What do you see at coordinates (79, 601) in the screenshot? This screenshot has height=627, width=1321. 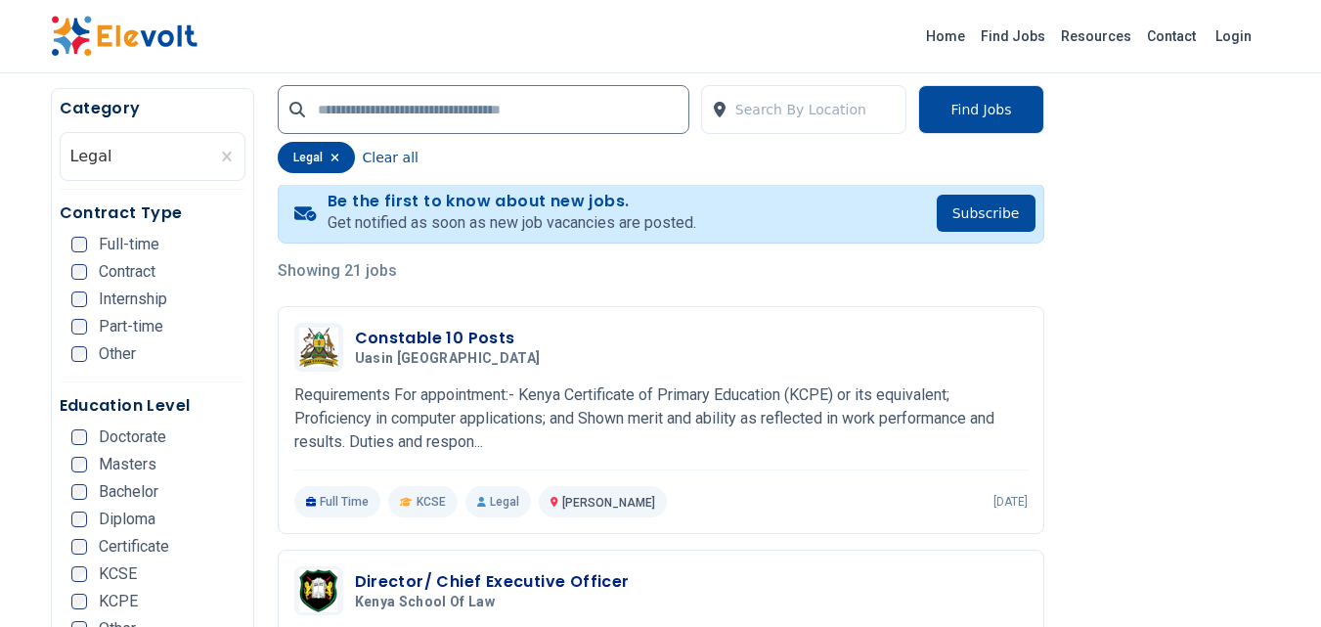 I see `input: KCPE` at bounding box center [79, 601].